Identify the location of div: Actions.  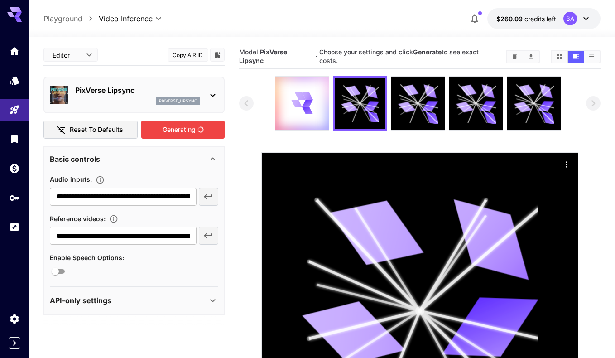
(566, 164).